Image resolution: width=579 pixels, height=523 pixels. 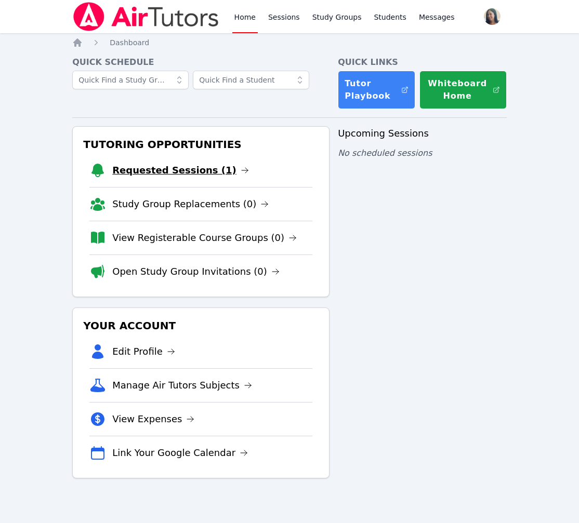 I want to click on h3: Upcoming Sessions, so click(x=422, y=134).